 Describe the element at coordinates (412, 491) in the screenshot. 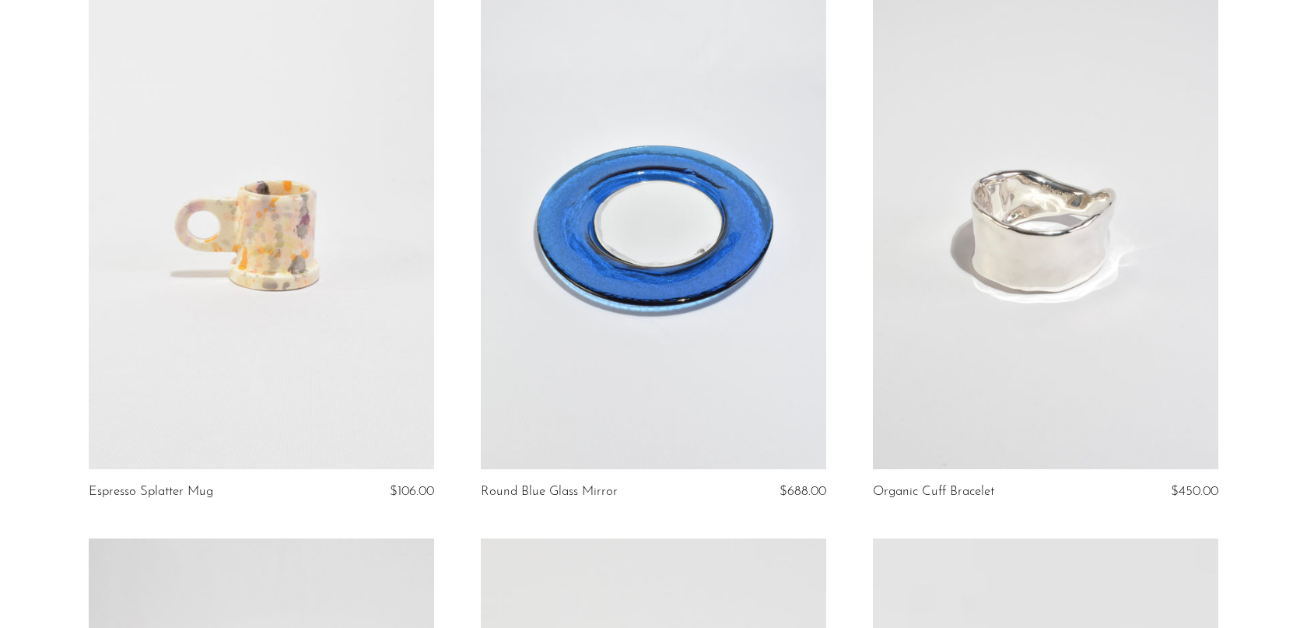

I see `span: $106.00` at that location.